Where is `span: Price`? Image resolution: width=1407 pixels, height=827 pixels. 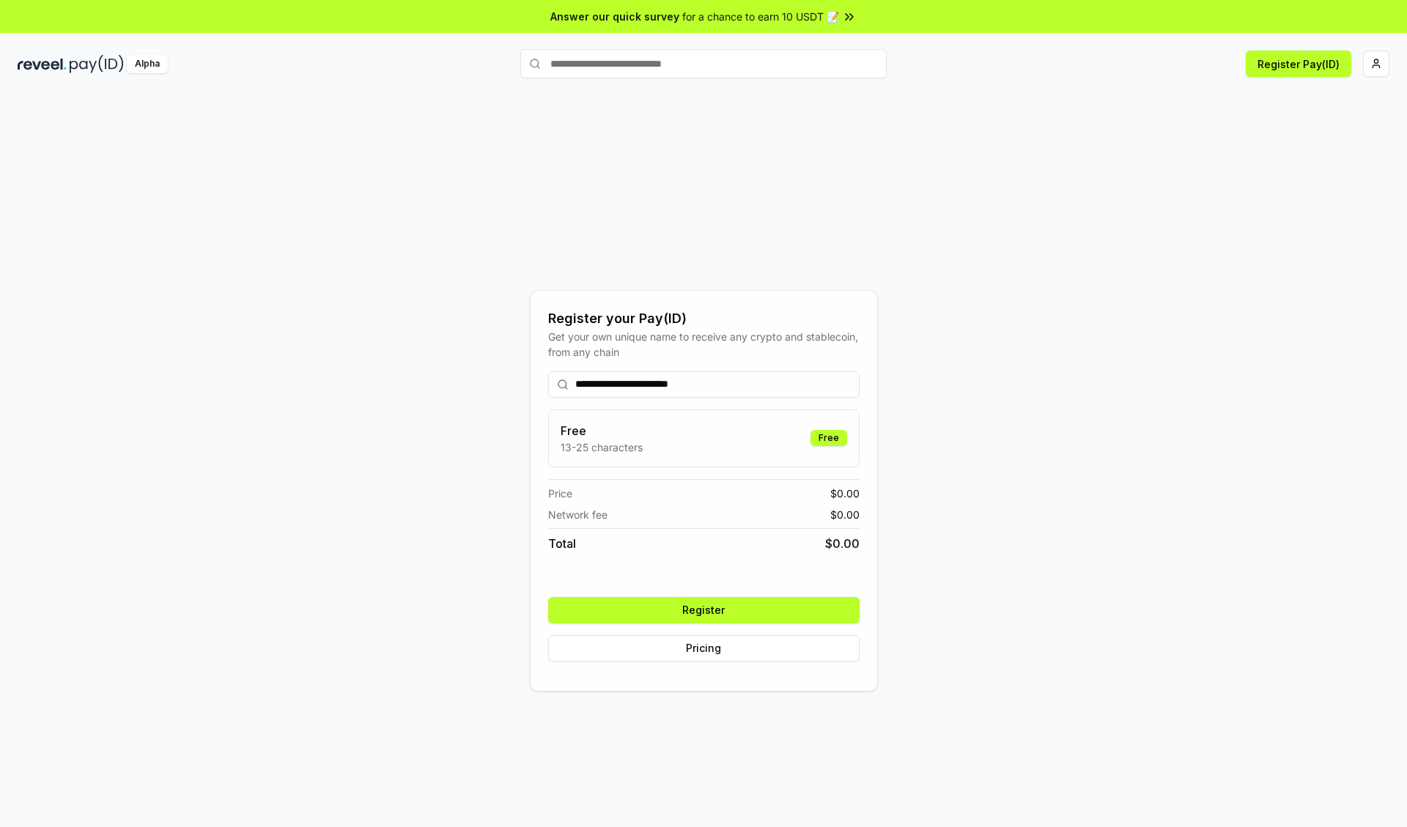
span: Price is located at coordinates (560, 493).